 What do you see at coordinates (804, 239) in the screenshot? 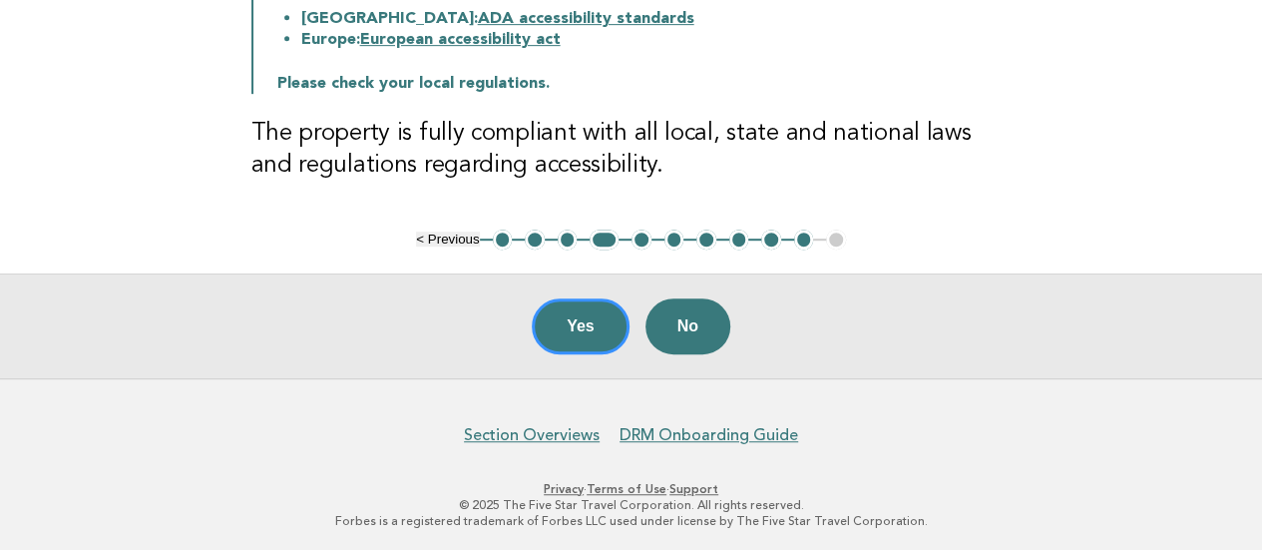
I see `button: 10` at bounding box center [804, 239].